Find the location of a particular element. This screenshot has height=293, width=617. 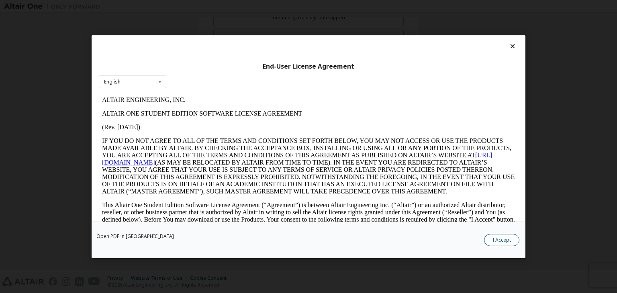

p: ALTAIR ENGINEERING, INC. is located at coordinates (210, 7).